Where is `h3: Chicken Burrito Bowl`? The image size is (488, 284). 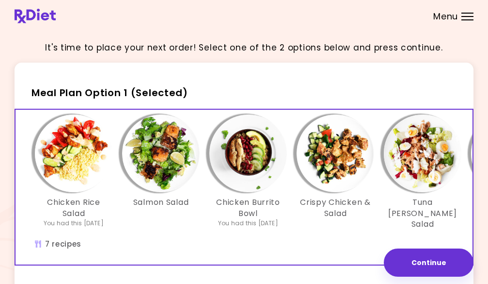
h3: Chicken Burrito Bowl is located at coordinates (248, 207).